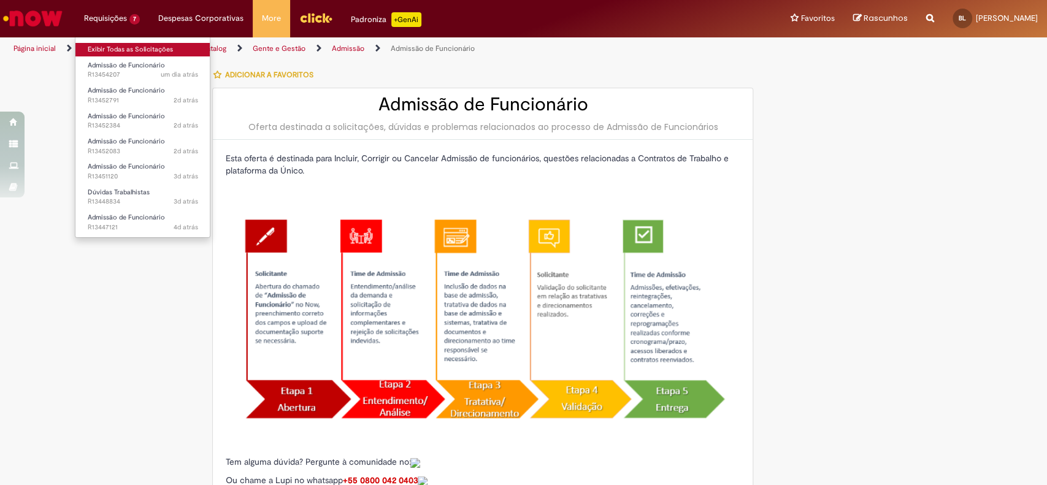  What do you see at coordinates (349, 48) in the screenshot?
I see `ul: Trilhas de página` at bounding box center [349, 48].